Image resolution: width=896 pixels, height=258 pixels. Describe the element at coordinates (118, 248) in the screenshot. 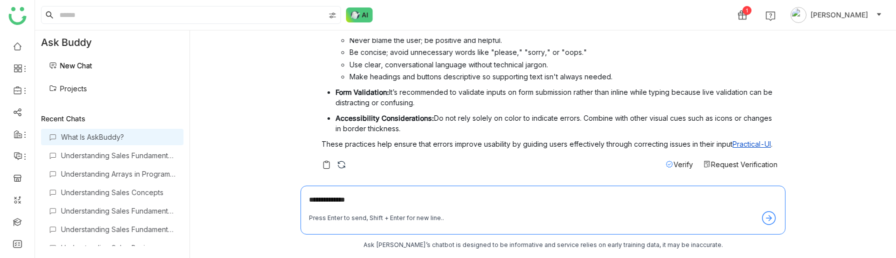

I see `div: Understanding Sales Basics` at that location.